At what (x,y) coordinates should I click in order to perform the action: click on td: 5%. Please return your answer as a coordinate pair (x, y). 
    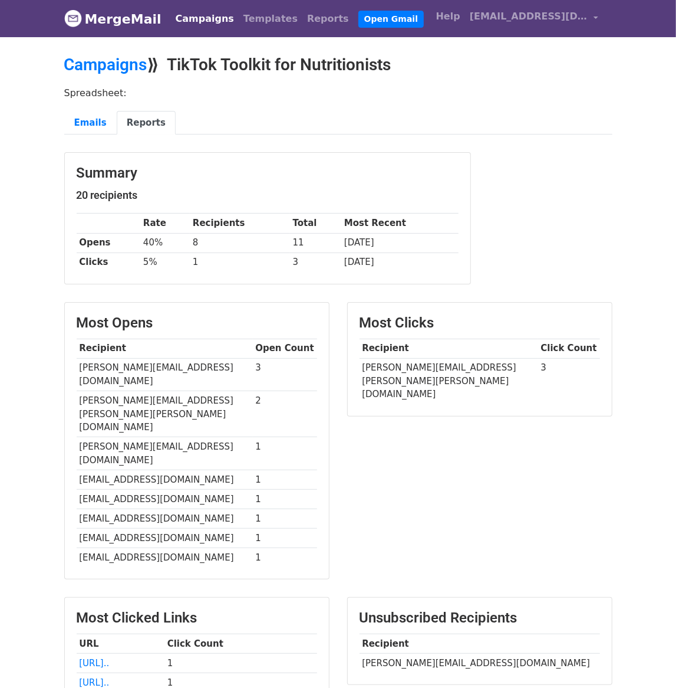
    Looking at the image, I should click on (165, 262).